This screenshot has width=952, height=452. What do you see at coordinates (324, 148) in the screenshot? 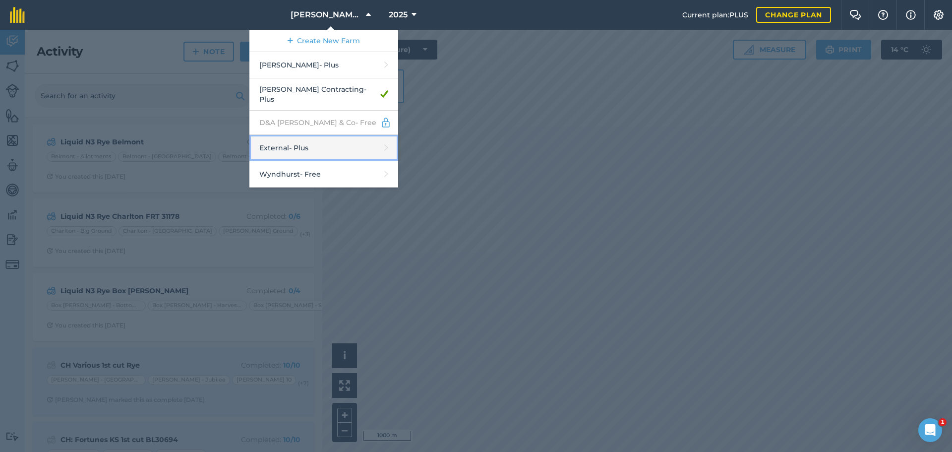
I see `a: External- Plus` at bounding box center [324, 148].